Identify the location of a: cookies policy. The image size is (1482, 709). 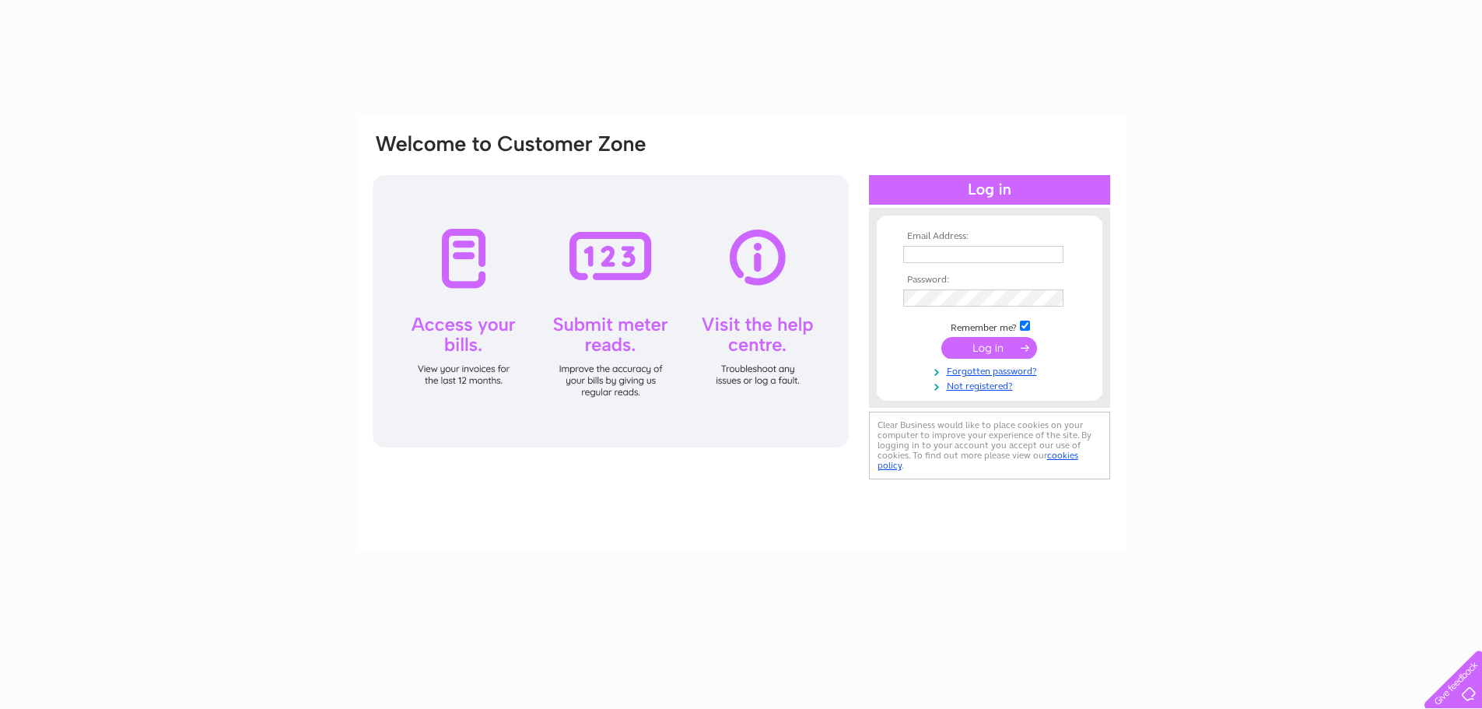
(978, 460).